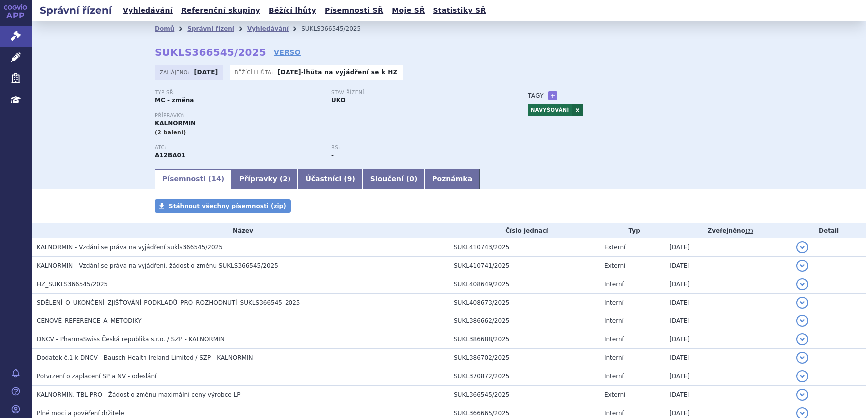  I want to click on a: Správní řízení, so click(211, 29).